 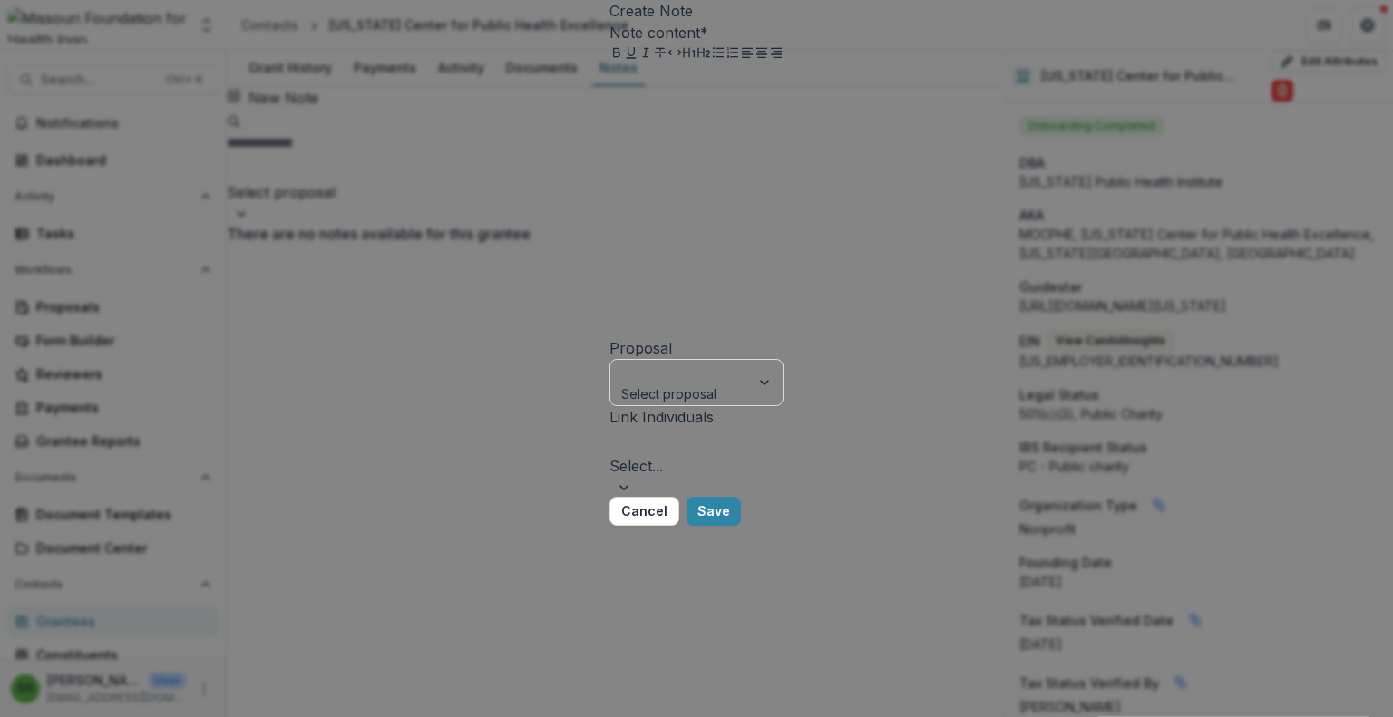 I want to click on button: Ordered List, so click(x=733, y=54).